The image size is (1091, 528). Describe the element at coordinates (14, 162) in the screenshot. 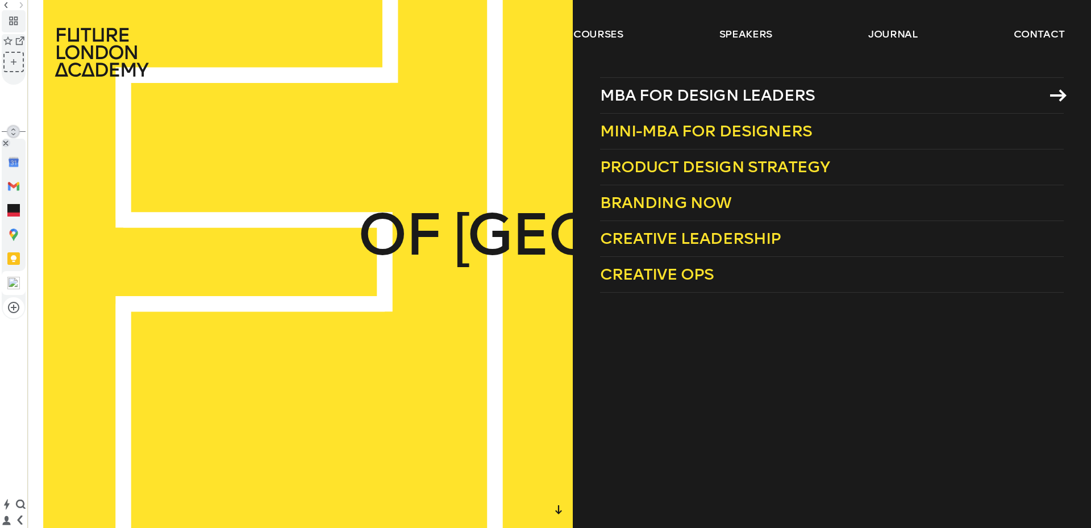

I see `img: n+BfmmhcGmECu1gAAAABJRU5ErkJggg==` at that location.